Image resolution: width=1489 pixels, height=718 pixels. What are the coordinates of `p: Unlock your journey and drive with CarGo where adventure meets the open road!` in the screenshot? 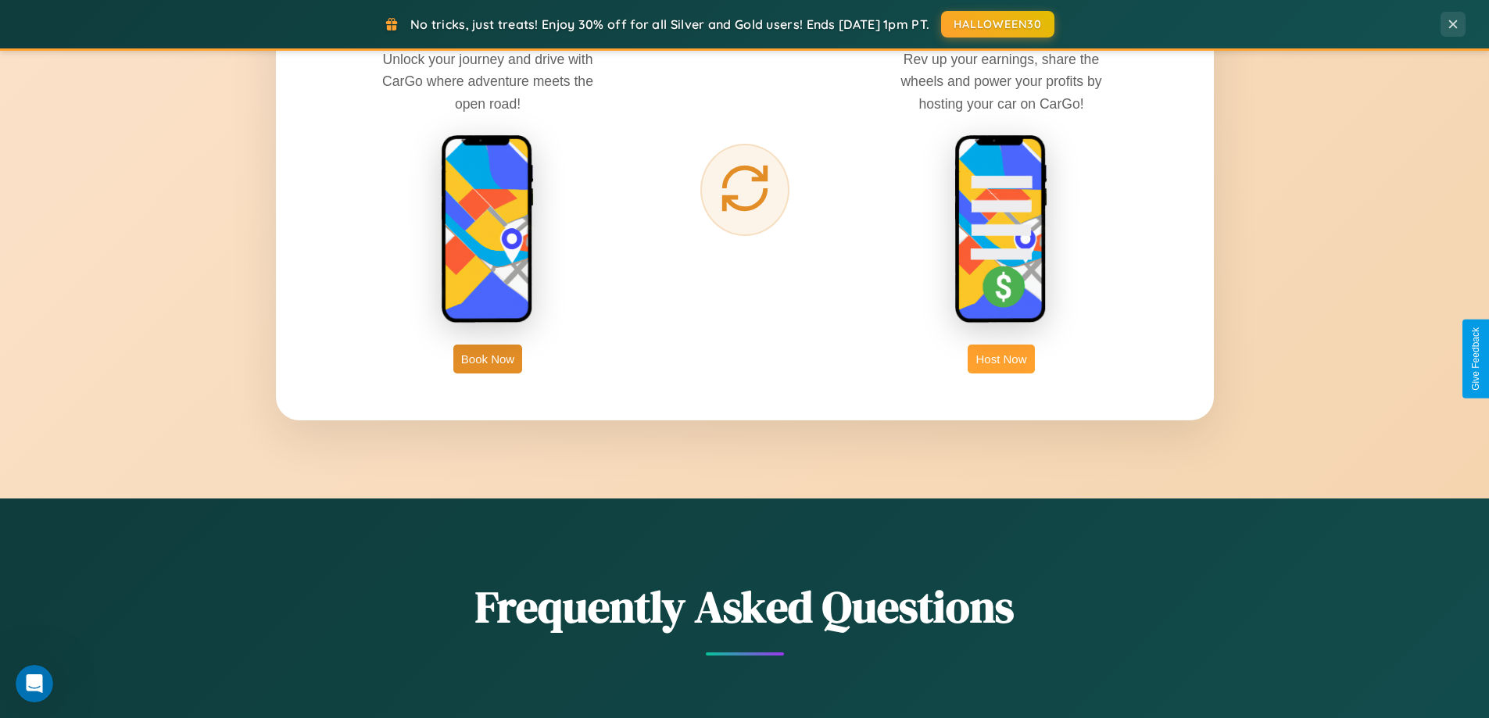 It's located at (488, 81).